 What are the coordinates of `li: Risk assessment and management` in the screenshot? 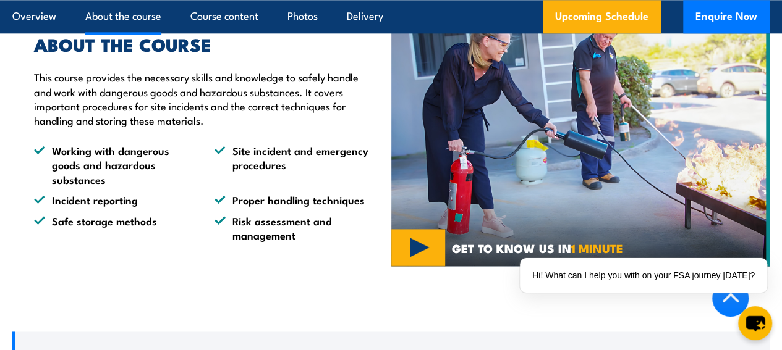 It's located at (294, 228).